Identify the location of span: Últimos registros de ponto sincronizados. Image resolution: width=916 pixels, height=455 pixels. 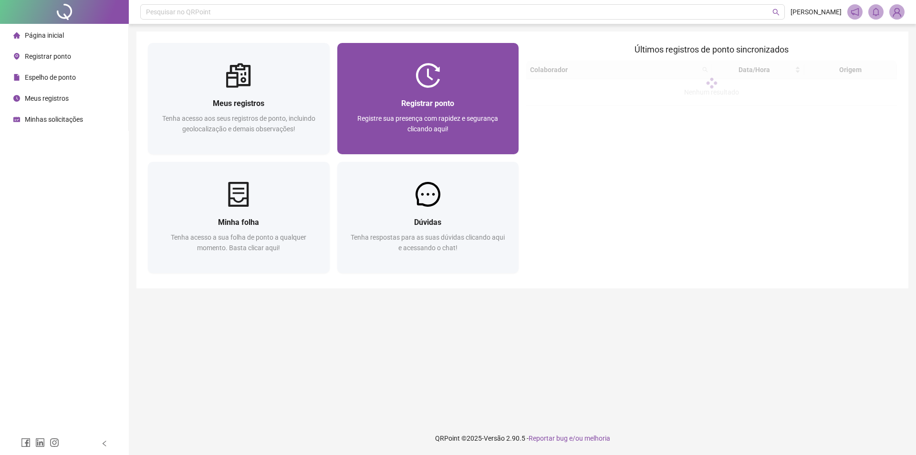
(712, 49).